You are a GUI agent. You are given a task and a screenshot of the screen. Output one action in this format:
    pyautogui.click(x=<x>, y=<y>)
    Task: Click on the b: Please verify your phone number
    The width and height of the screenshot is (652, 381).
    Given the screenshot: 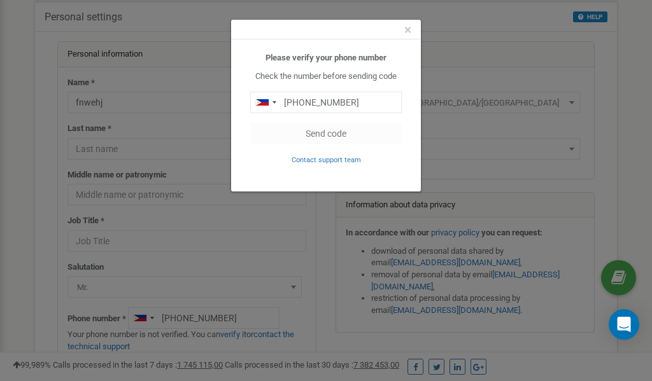 What is the action you would take?
    pyautogui.click(x=326, y=57)
    